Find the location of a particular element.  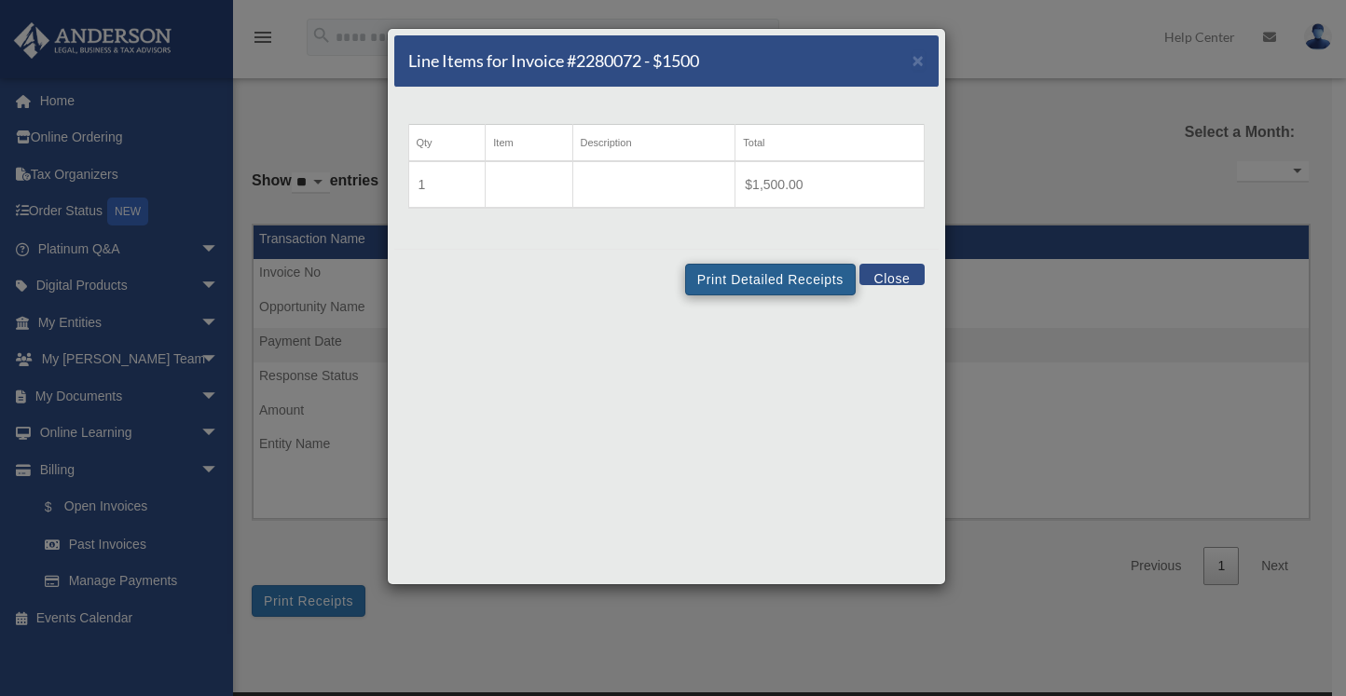

h5: Line Items for Invoice #2280072 - $1500 is located at coordinates (554, 61).